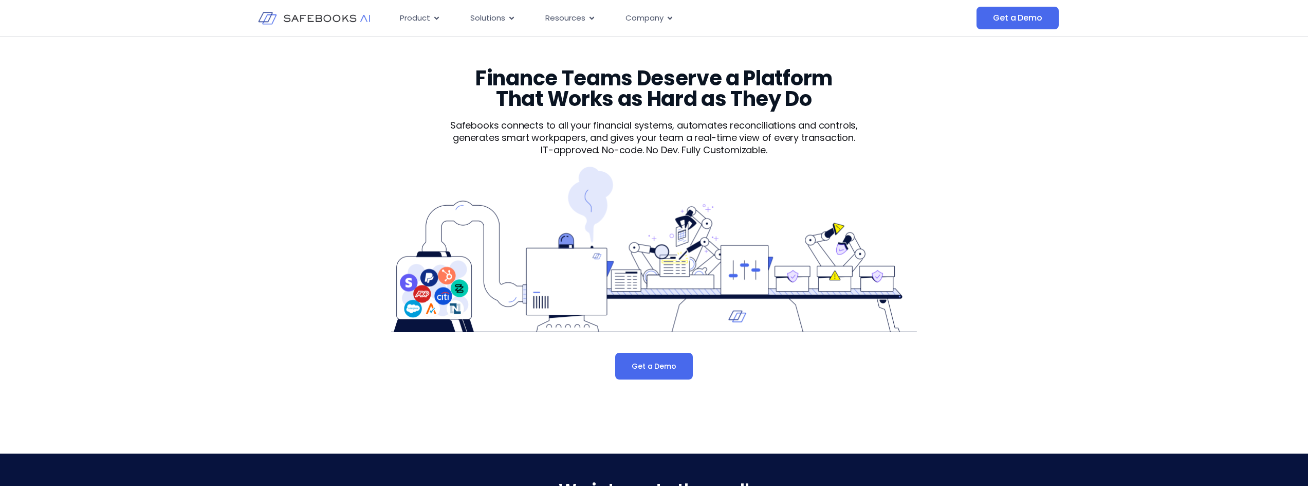  What do you see at coordinates (415, 18) in the screenshot?
I see `span: Product` at bounding box center [415, 18].